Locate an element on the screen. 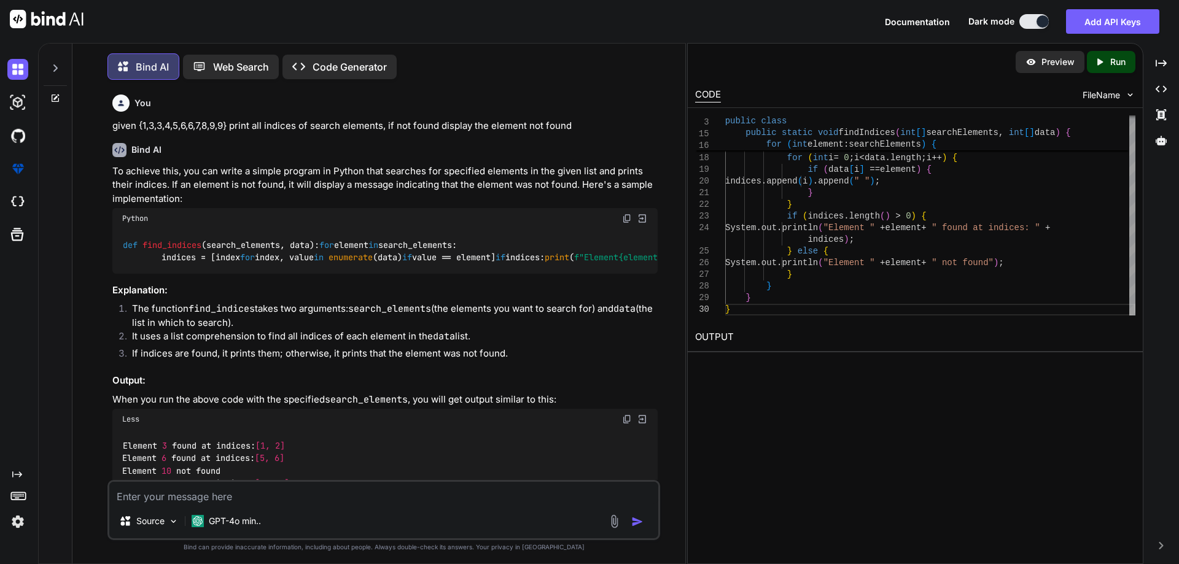 This screenshot has height=564, width=1179. span: public is located at coordinates (741, 121).